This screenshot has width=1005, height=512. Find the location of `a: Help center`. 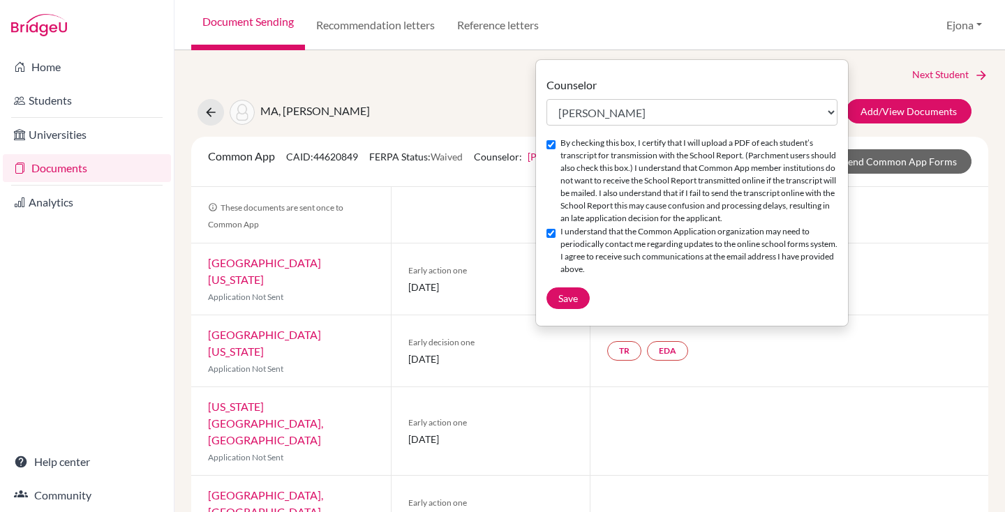

a: Help center is located at coordinates (87, 462).